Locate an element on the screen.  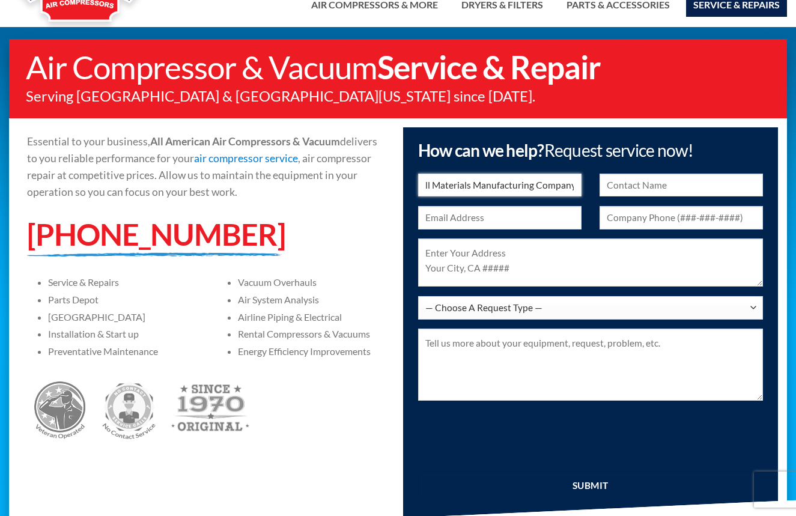
input: Company Phone (###-###-####) is located at coordinates (681, 217).